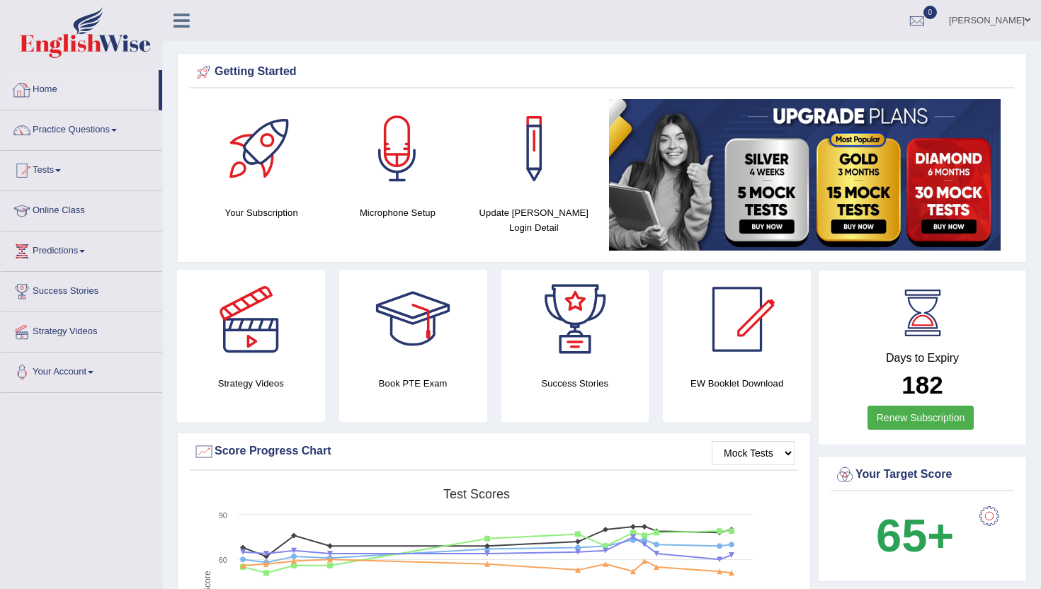 The height and width of the screenshot is (589, 1041). Describe the element at coordinates (261, 213) in the screenshot. I see `h4: Your Subscription` at that location.